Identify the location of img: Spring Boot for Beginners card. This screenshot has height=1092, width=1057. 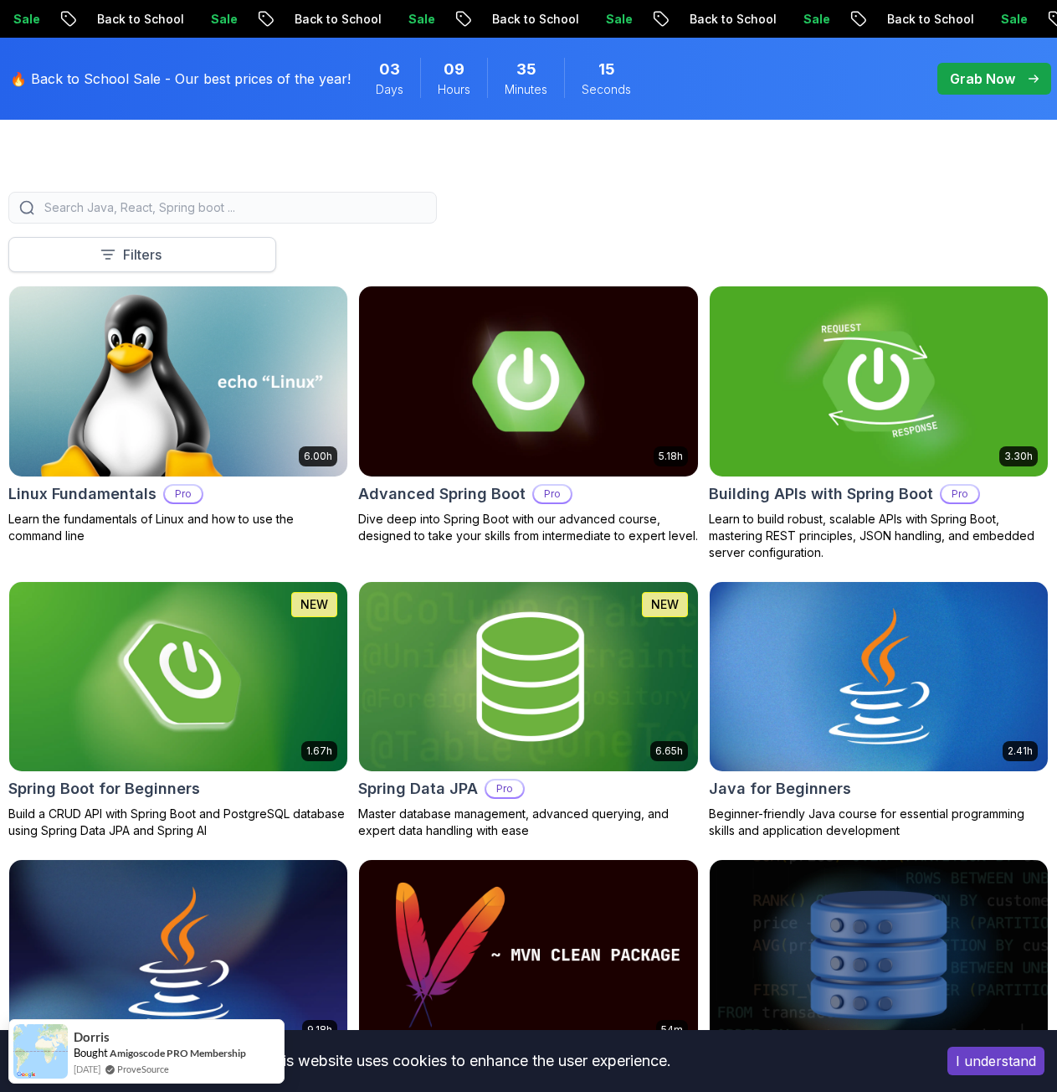
(178, 676).